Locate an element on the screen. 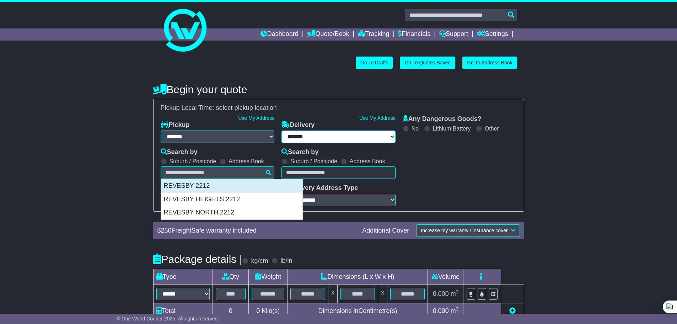 The image size is (677, 324). div: REVESBY HEIGHTS 2212 is located at coordinates (232, 199).